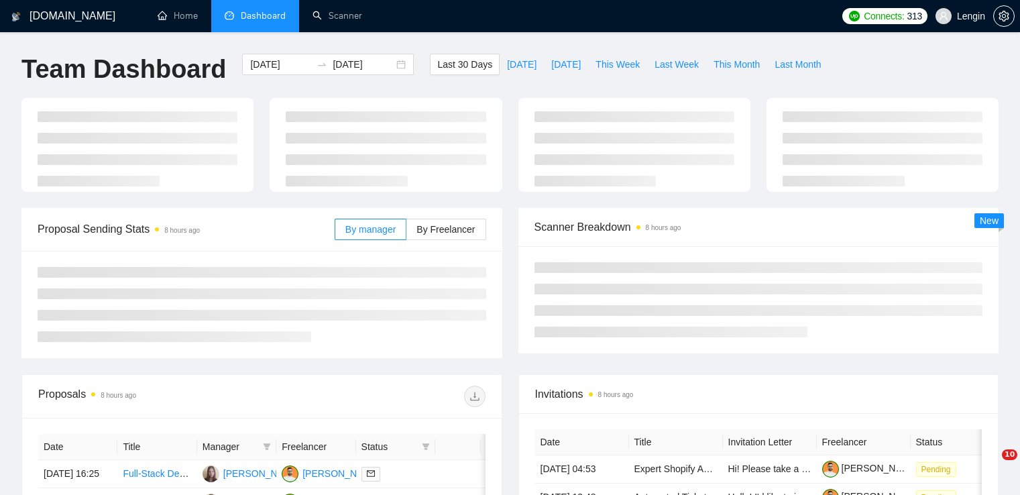 This screenshot has width=1020, height=495. Describe the element at coordinates (884, 16) in the screenshot. I see `span: Connects:` at that location.